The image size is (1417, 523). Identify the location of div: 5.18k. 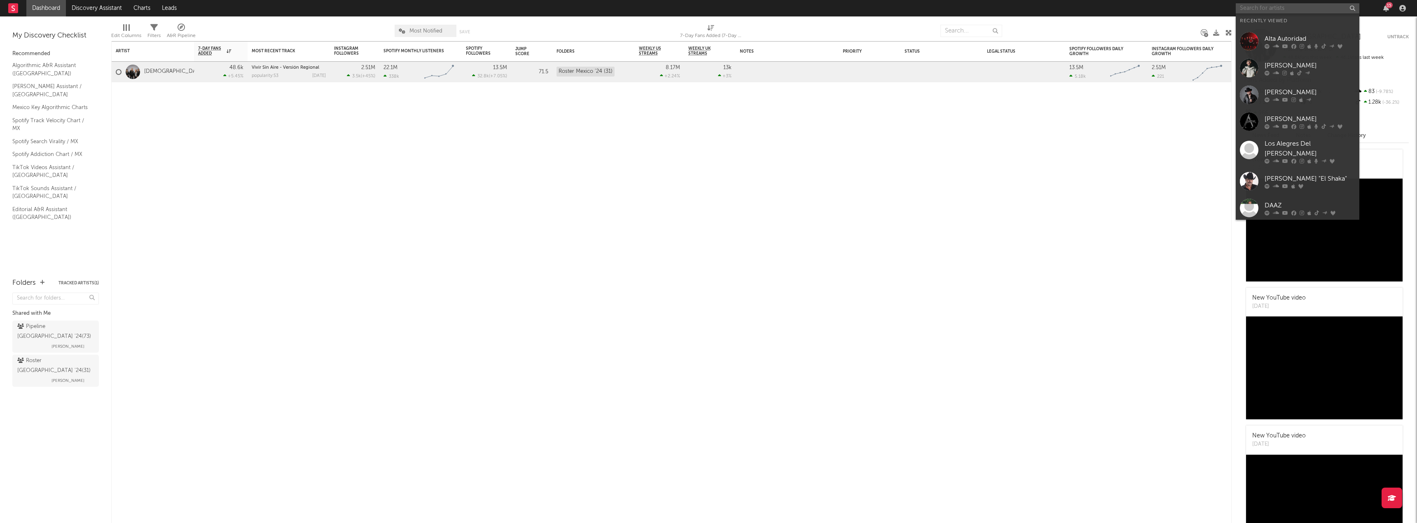
(1077, 76).